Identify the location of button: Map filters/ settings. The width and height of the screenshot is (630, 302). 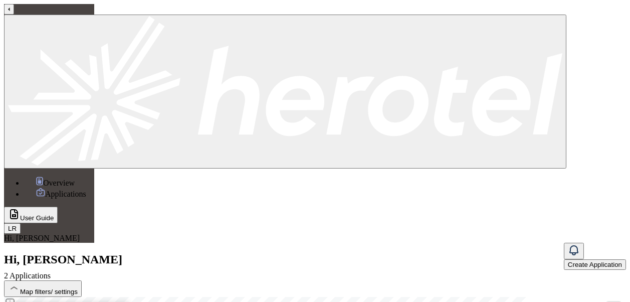
(43, 288).